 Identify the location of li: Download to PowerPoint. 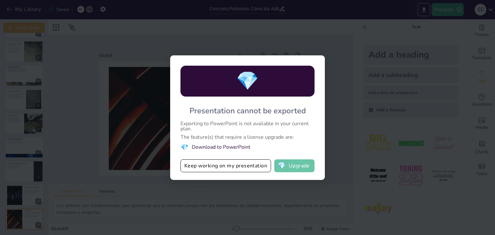
(247, 147).